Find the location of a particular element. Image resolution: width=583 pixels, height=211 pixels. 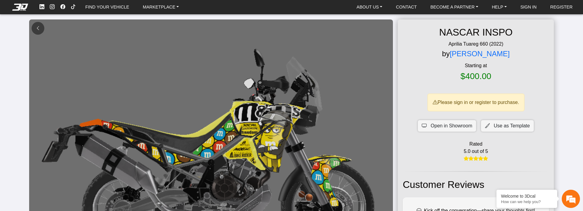

p: How can we help you? is located at coordinates (527, 201).